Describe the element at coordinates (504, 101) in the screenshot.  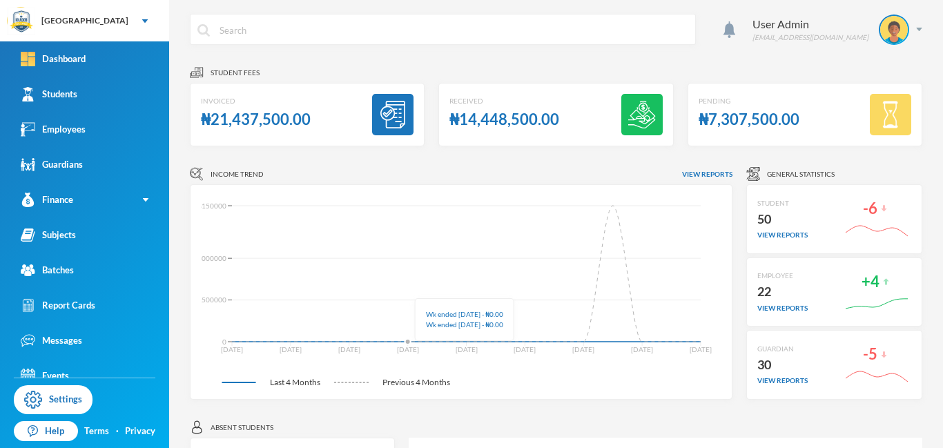
I see `div: Received` at that location.